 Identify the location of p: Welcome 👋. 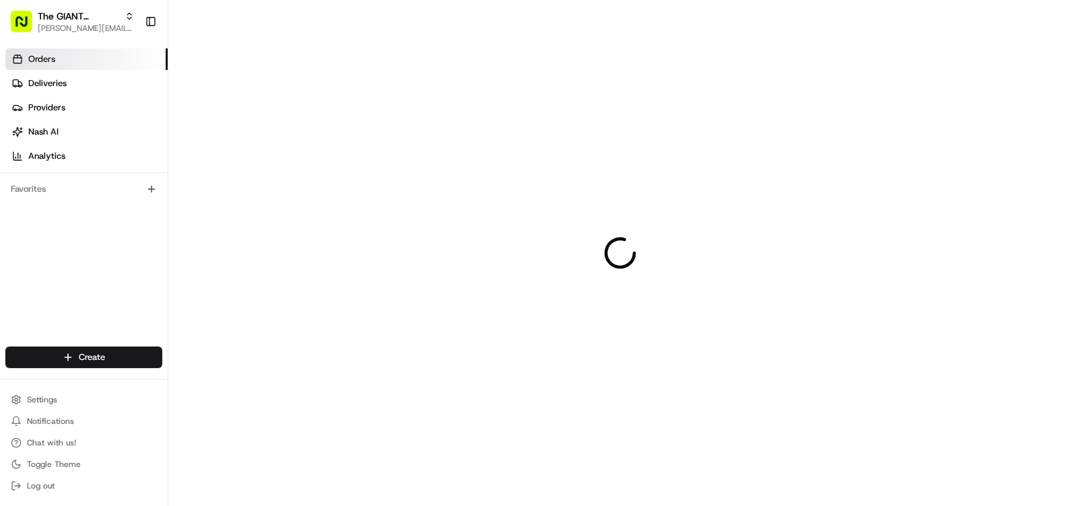
(129, 65).